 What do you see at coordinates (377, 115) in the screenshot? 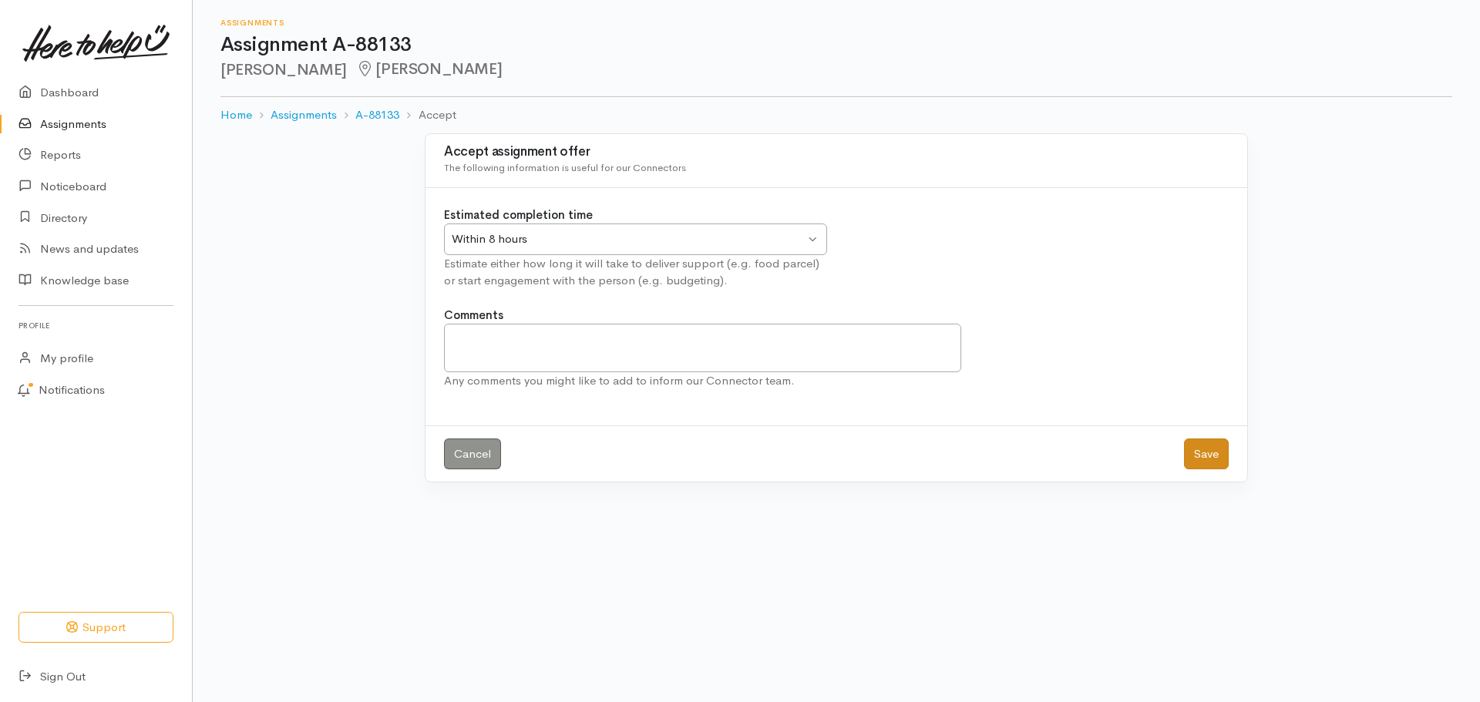
I see `a: A-88133` at bounding box center [377, 115].